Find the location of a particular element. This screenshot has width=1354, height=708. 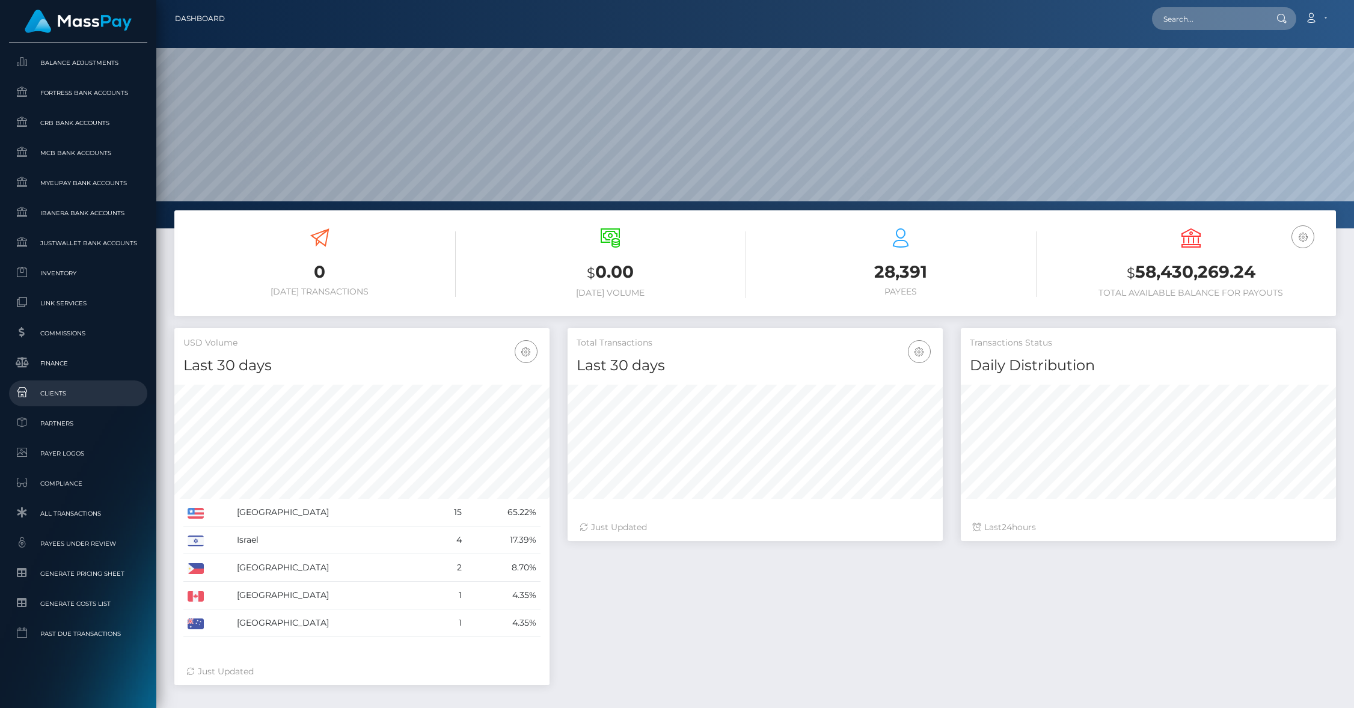

a: Past Due Transactions is located at coordinates (78, 634).